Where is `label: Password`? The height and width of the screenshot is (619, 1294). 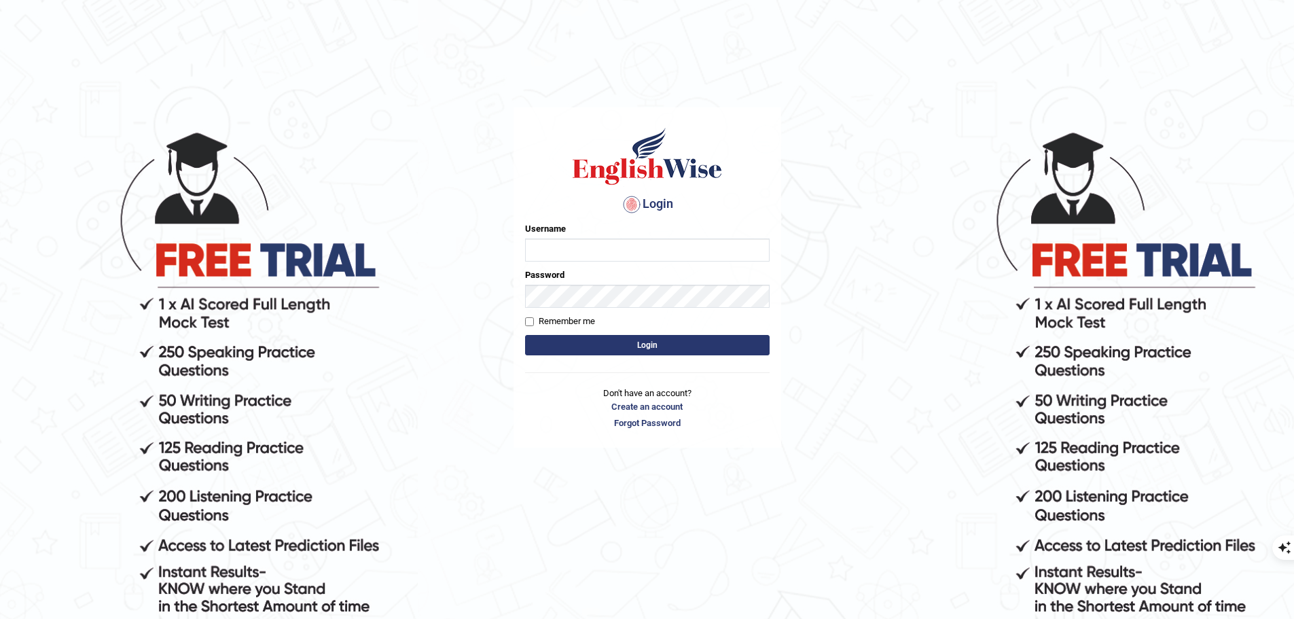 label: Password is located at coordinates (545, 275).